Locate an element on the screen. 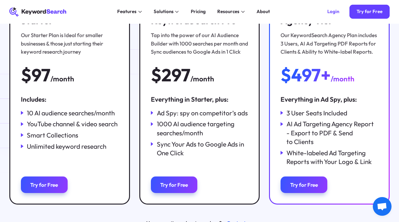  div: Our Starter Plan is Ideal for smaller businesses & those just starting their keyword research jou... is located at coordinates (69, 44).